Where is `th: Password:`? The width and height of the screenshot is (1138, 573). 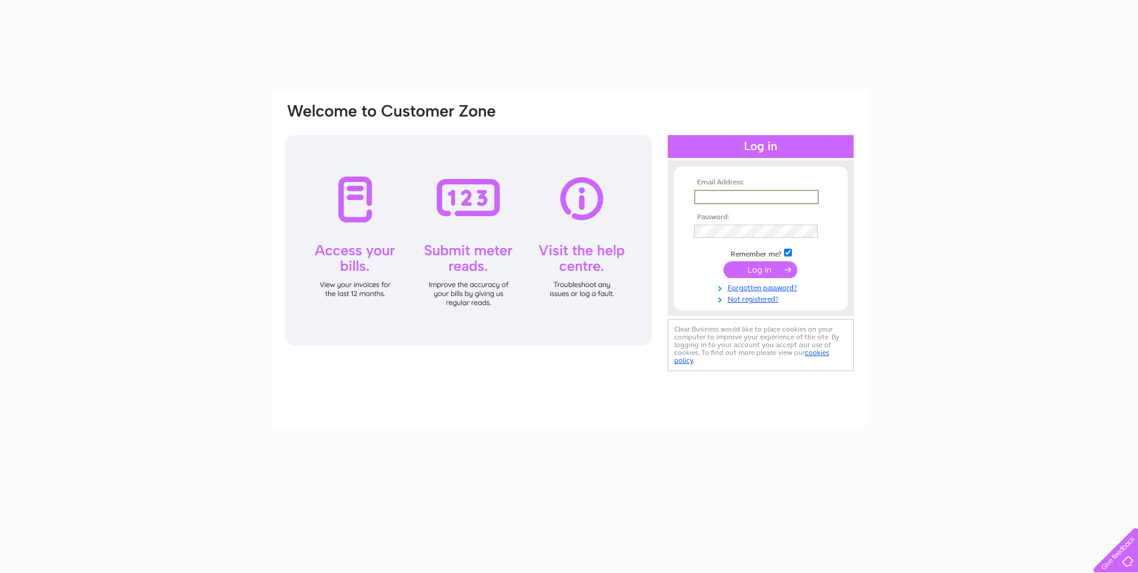
th: Password: is located at coordinates (761, 217).